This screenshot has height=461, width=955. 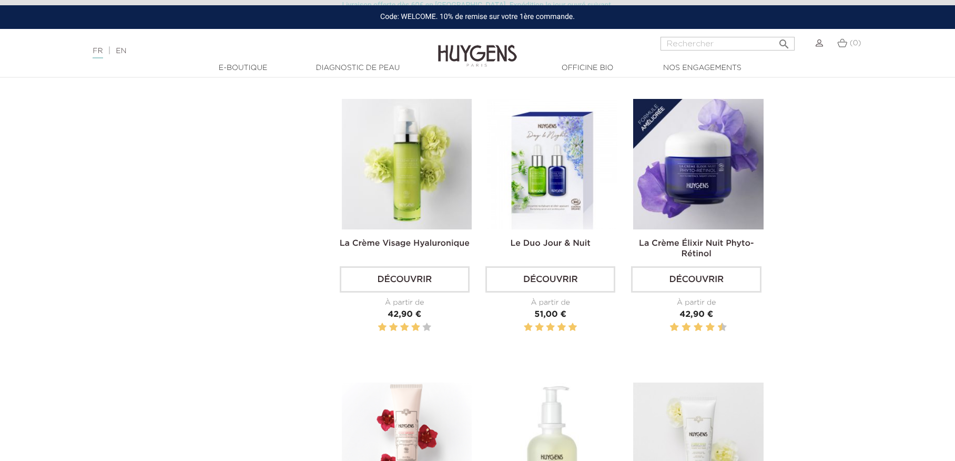 I want to click on img: La Crème Élixir Nuit Phyto-Rétinol, so click(x=698, y=164).